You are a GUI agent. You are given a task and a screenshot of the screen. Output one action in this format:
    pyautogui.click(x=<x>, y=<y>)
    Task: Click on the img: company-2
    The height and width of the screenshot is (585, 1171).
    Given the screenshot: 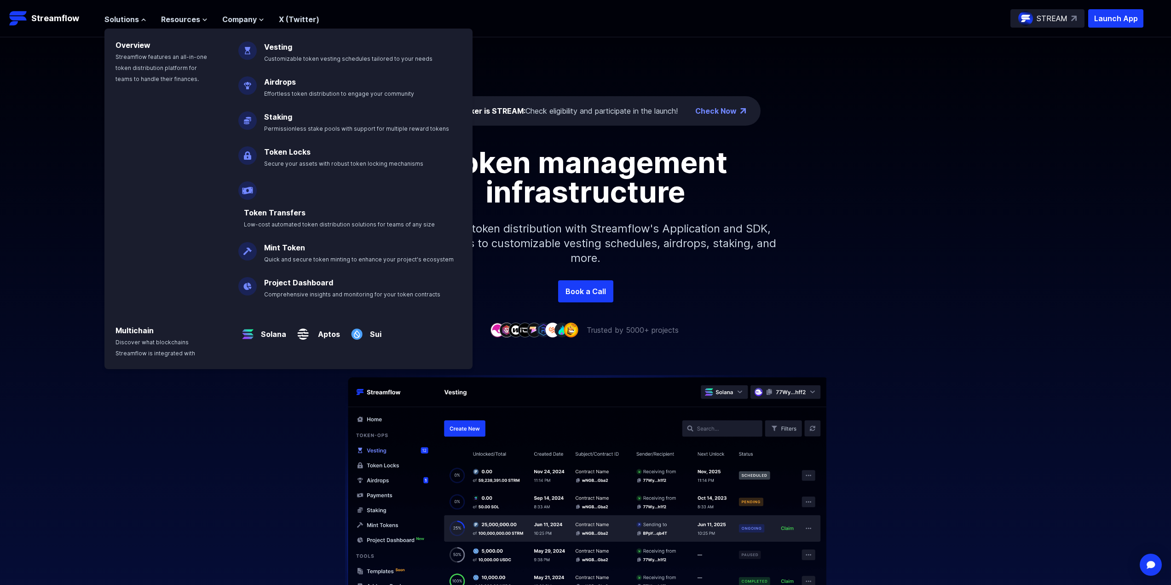 What is the action you would take?
    pyautogui.click(x=507, y=329)
    